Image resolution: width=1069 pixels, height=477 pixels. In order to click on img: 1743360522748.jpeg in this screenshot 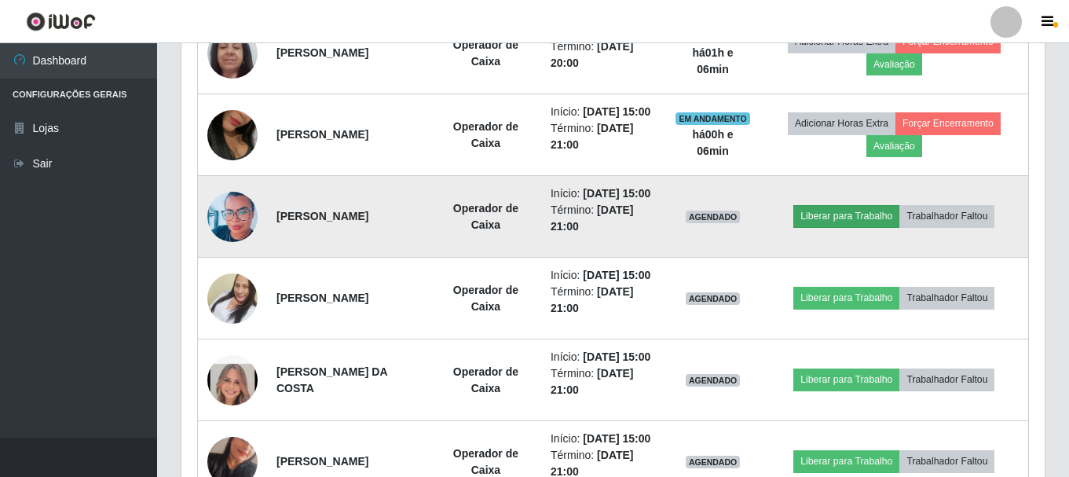, I will do `click(232, 379)`.